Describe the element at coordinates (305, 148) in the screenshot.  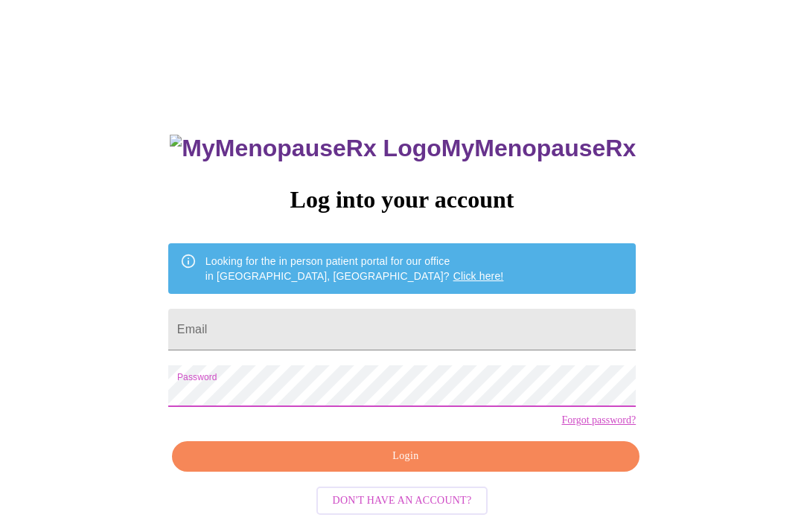
I see `img: MyMenopauseRx Logo` at that location.